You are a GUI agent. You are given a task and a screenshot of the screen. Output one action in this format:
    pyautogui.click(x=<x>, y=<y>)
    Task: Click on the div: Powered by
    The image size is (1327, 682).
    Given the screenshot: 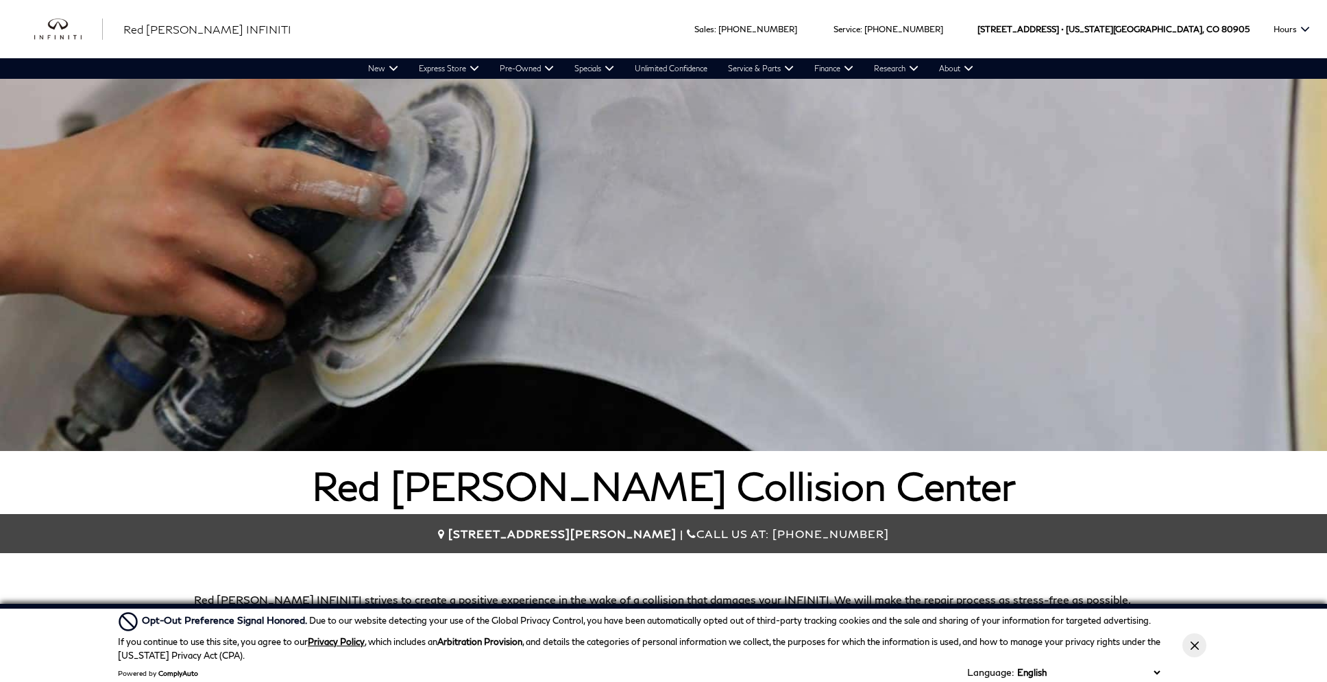 What is the action you would take?
    pyautogui.click(x=158, y=673)
    